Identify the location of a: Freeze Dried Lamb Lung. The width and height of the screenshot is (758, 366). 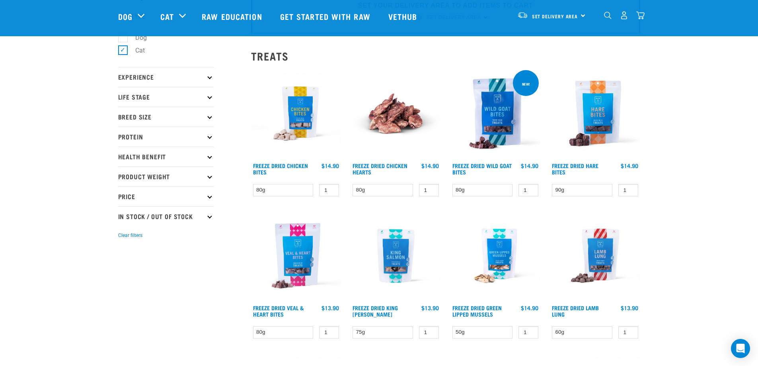
(576, 310).